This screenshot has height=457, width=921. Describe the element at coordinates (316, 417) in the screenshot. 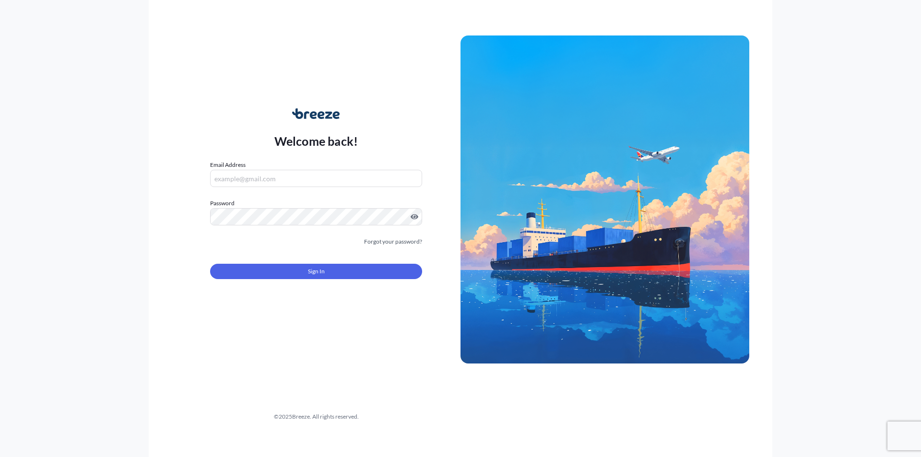

I see `div: © 2025 Breeze. All rights reserved.` at that location.